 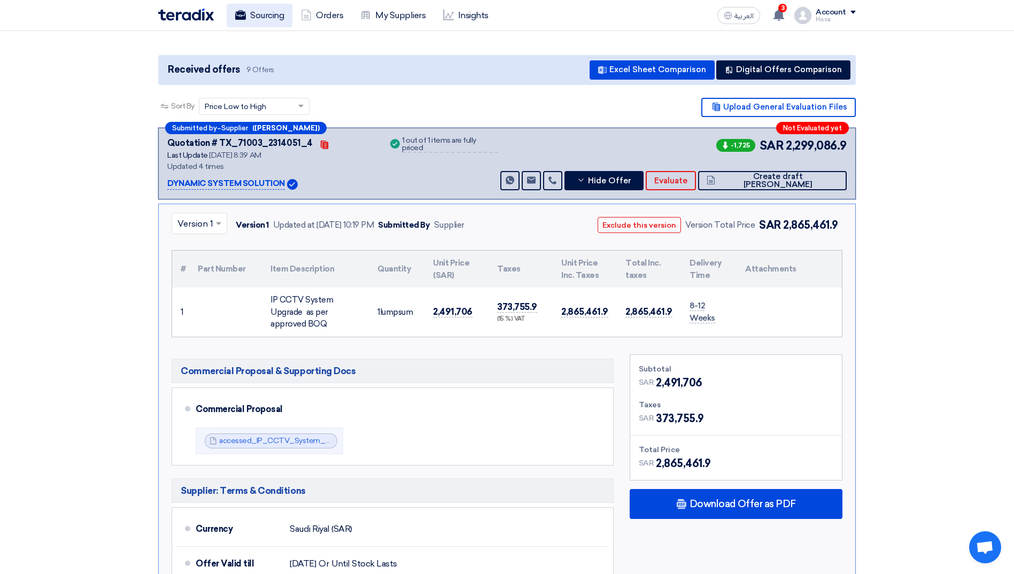 What do you see at coordinates (403, 225) in the screenshot?
I see `div: Submitted By` at bounding box center [403, 225].